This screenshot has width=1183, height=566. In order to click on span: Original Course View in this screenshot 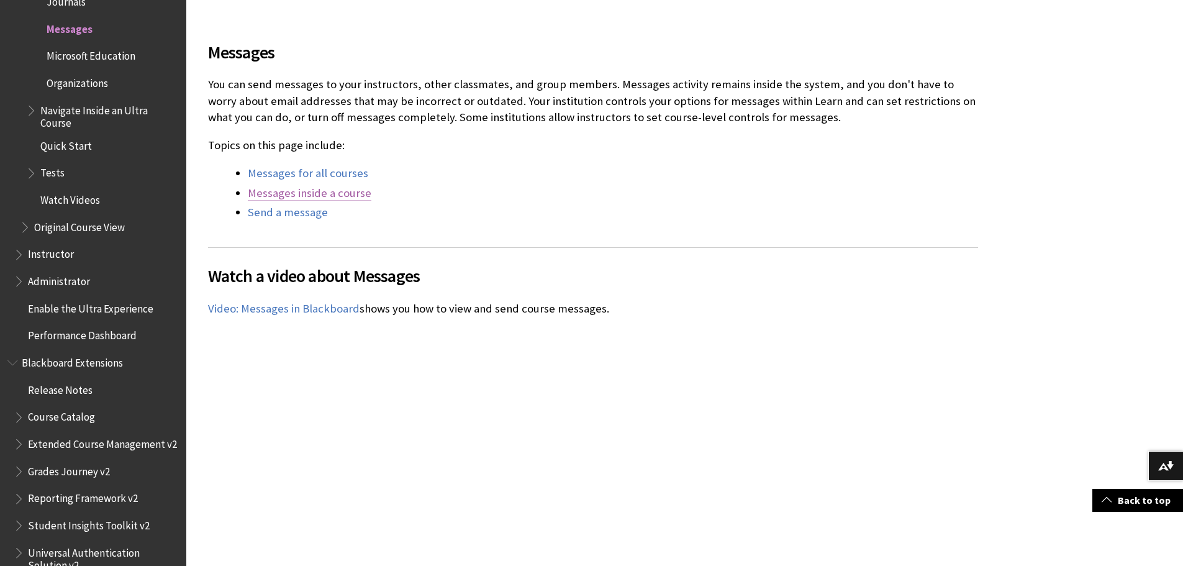, I will do `click(79, 225)`.